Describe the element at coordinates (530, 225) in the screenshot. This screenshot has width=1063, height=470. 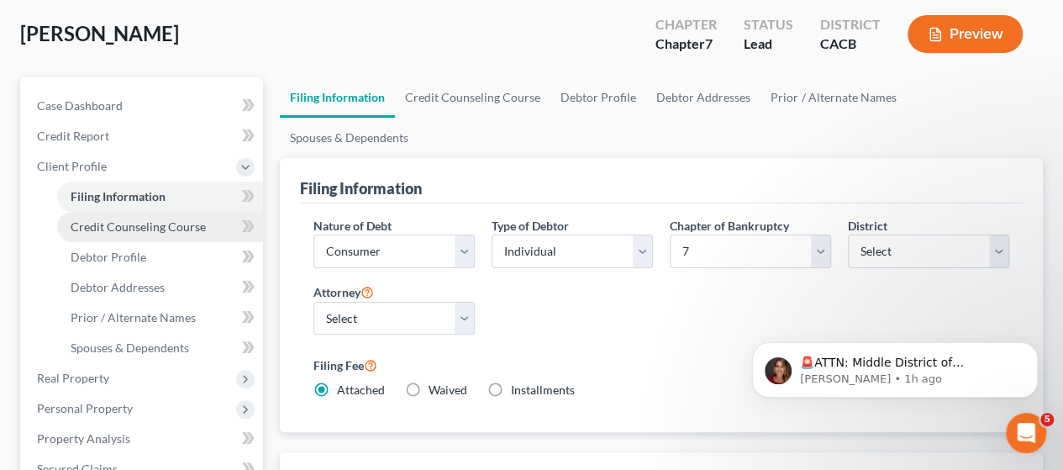
I see `label: Type of Debtor` at that location.